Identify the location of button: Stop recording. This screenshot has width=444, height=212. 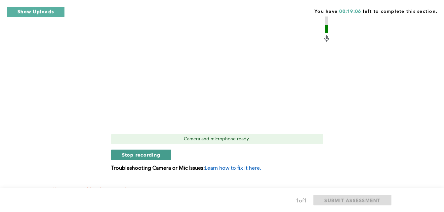
(141, 155).